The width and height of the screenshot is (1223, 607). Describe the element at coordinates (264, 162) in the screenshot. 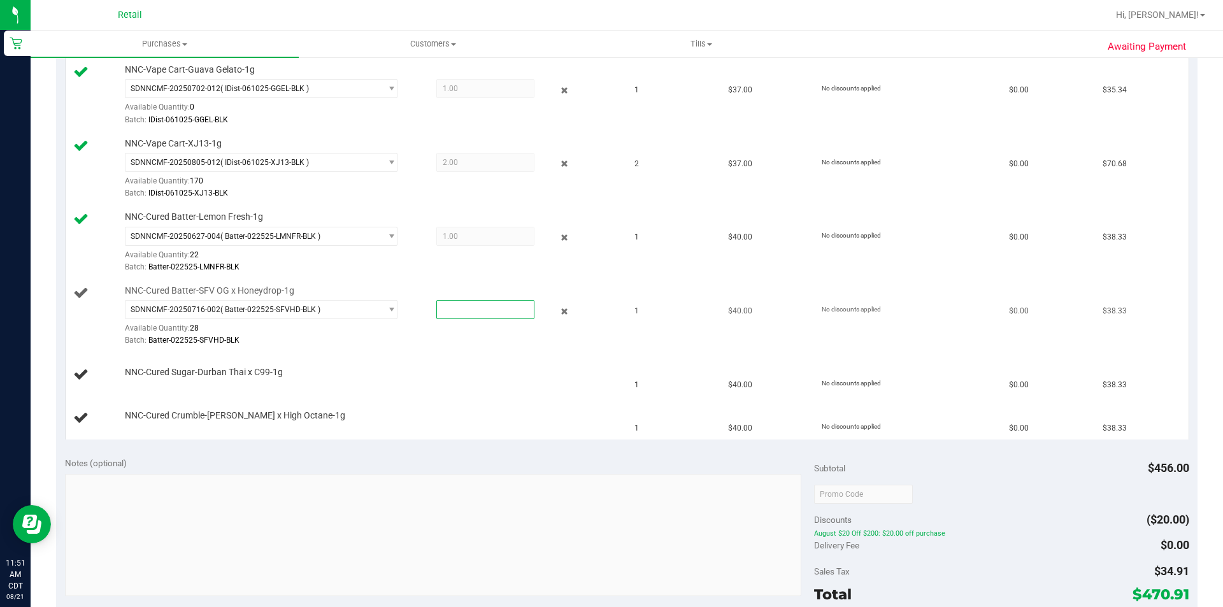

I see `span: ( IDist-061025-XJ13-BLK )` at that location.